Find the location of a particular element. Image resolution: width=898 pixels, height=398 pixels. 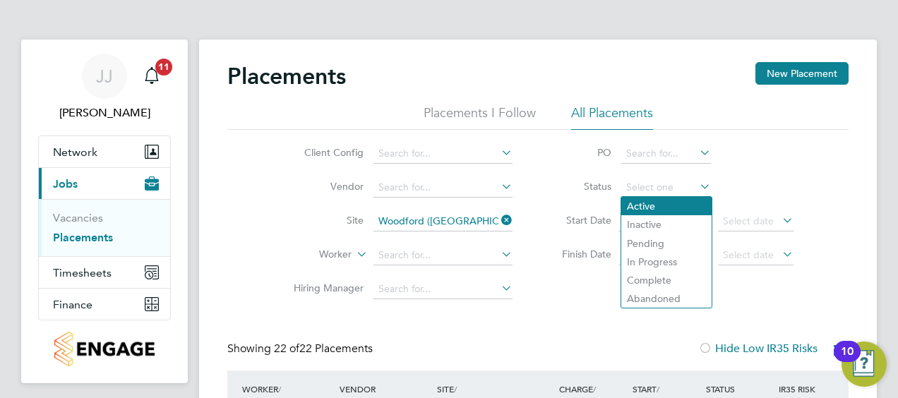

label: Hide Low IR35 Risks is located at coordinates (758, 349).